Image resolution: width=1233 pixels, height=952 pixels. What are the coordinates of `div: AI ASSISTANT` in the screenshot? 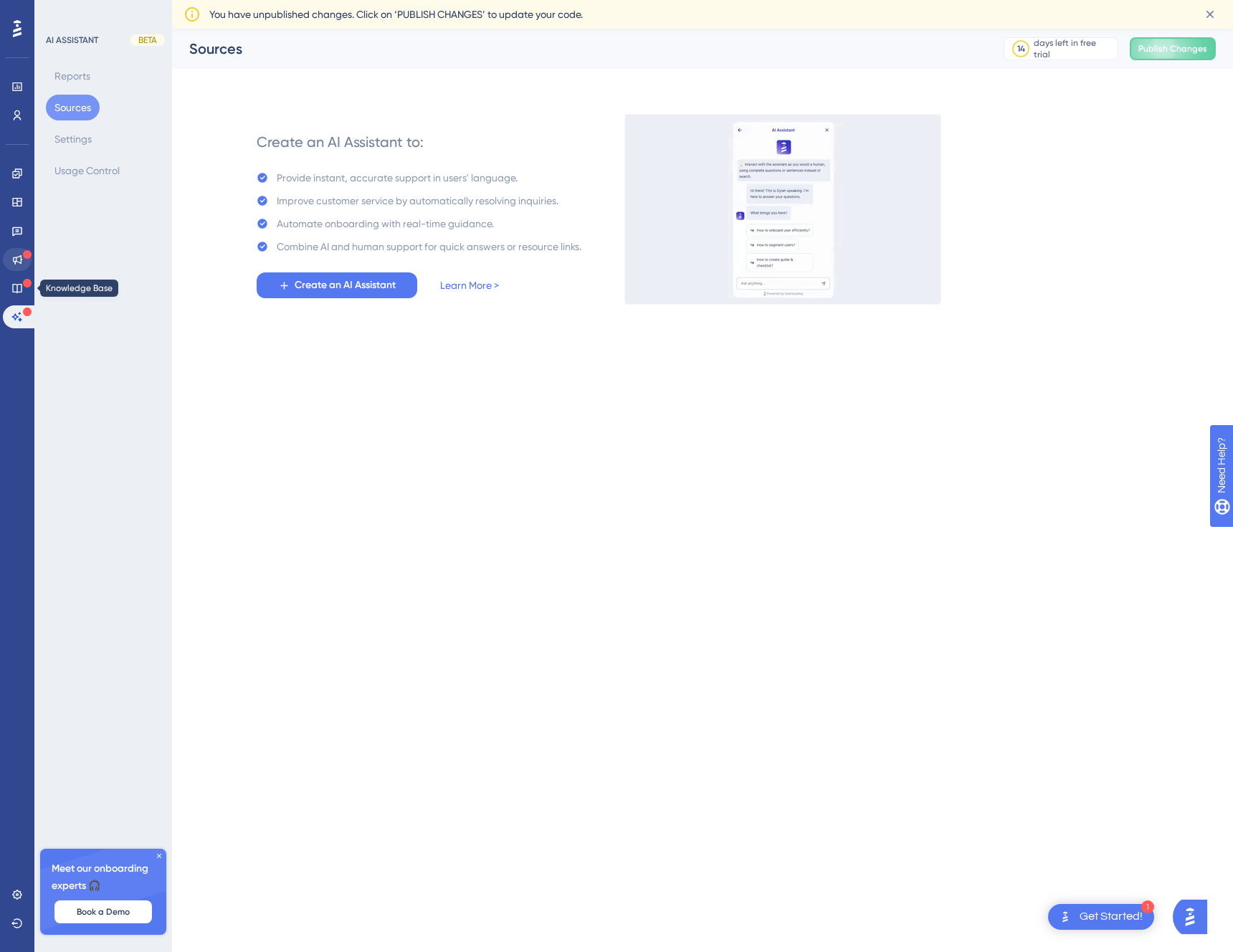 It's located at (72, 40).